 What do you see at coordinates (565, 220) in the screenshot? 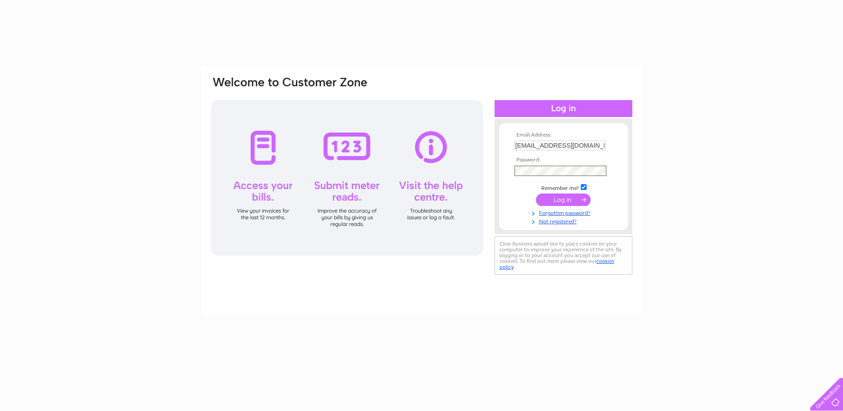
I see `a: Not registered?` at bounding box center [565, 220].